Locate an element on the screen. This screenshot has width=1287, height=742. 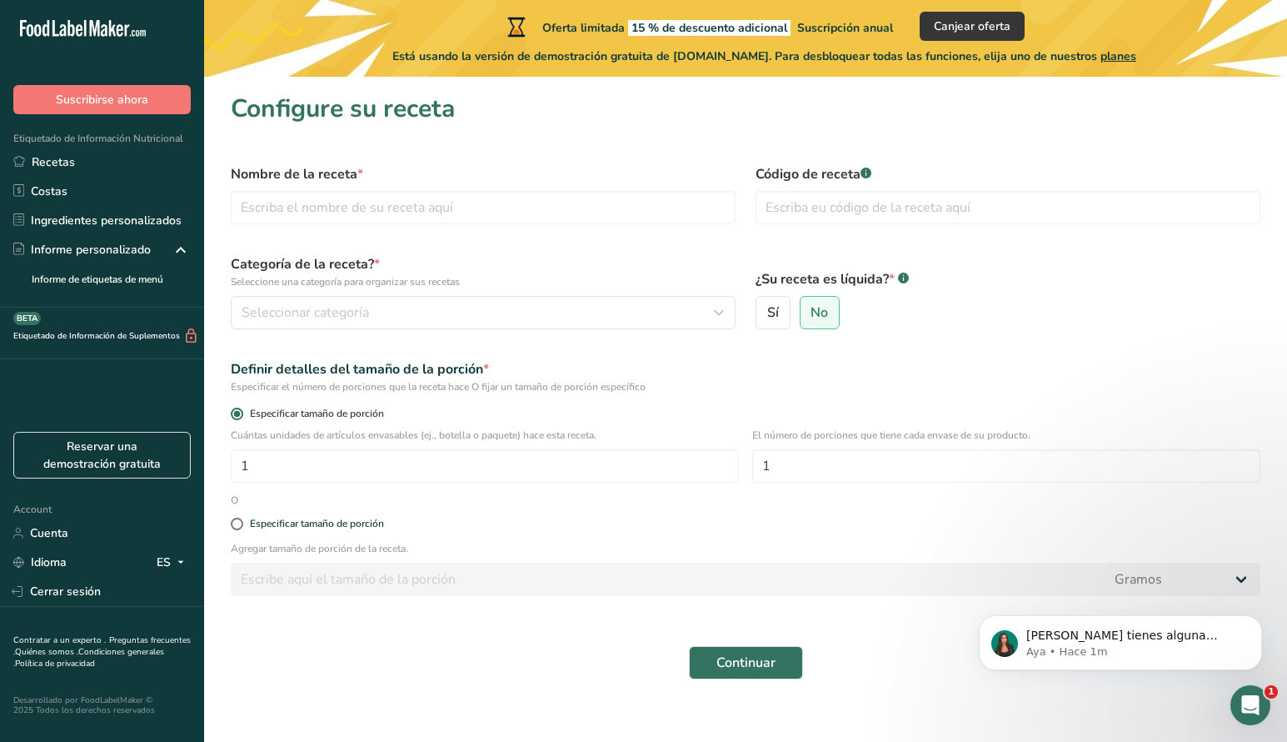
a: Condiciones generales . is located at coordinates (88, 657).